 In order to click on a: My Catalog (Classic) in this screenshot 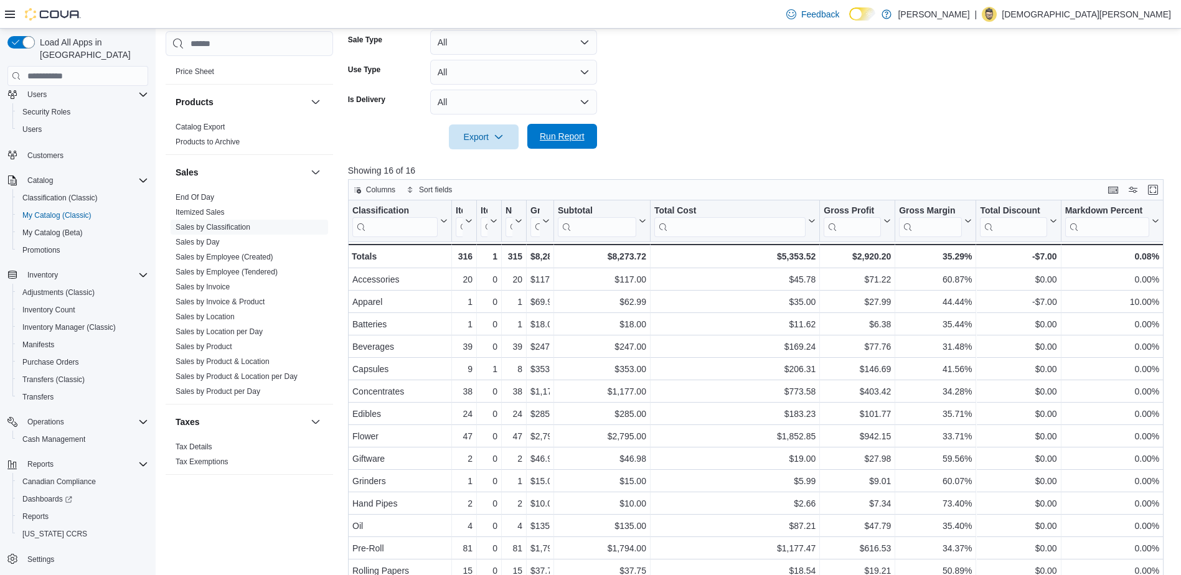, I will do `click(57, 215)`.